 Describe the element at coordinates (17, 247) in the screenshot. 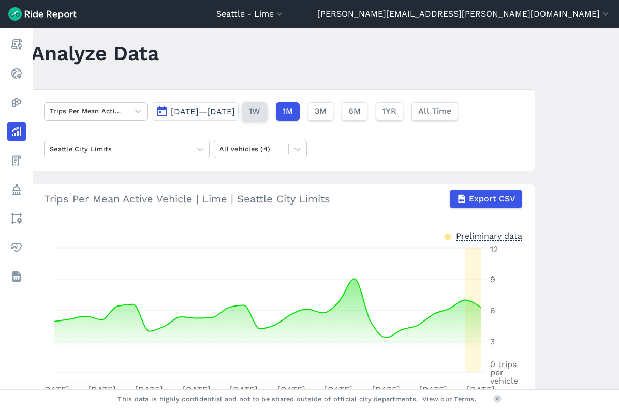

I see `a: Health` at that location.